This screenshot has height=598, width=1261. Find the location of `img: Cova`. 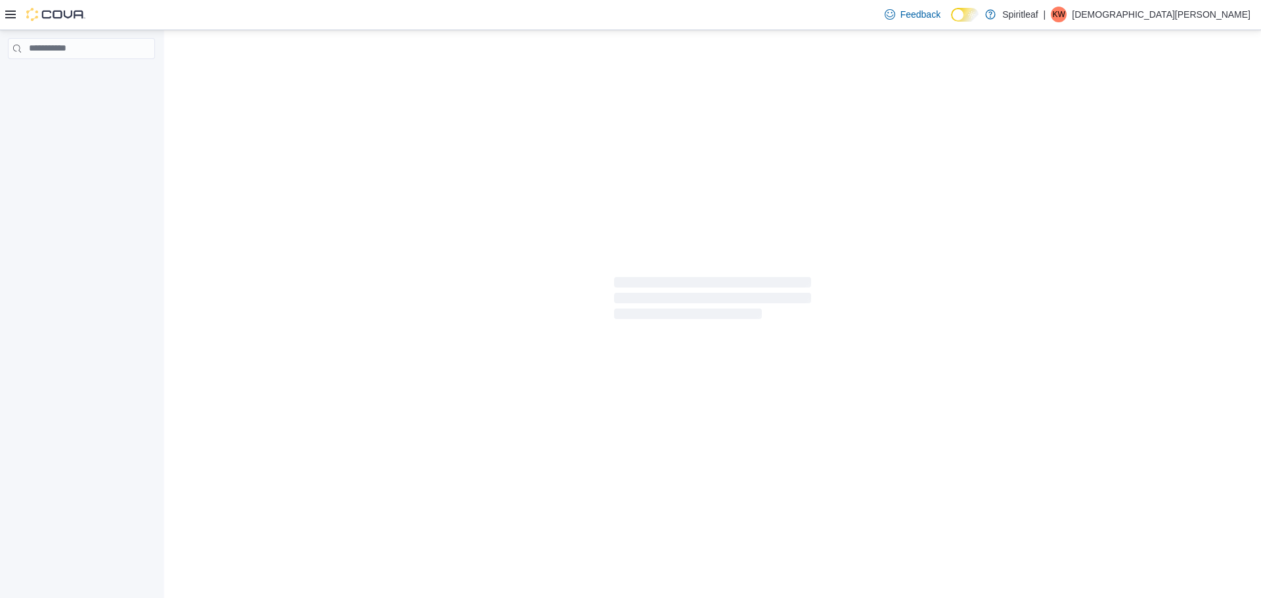

img: Cova is located at coordinates (56, 14).